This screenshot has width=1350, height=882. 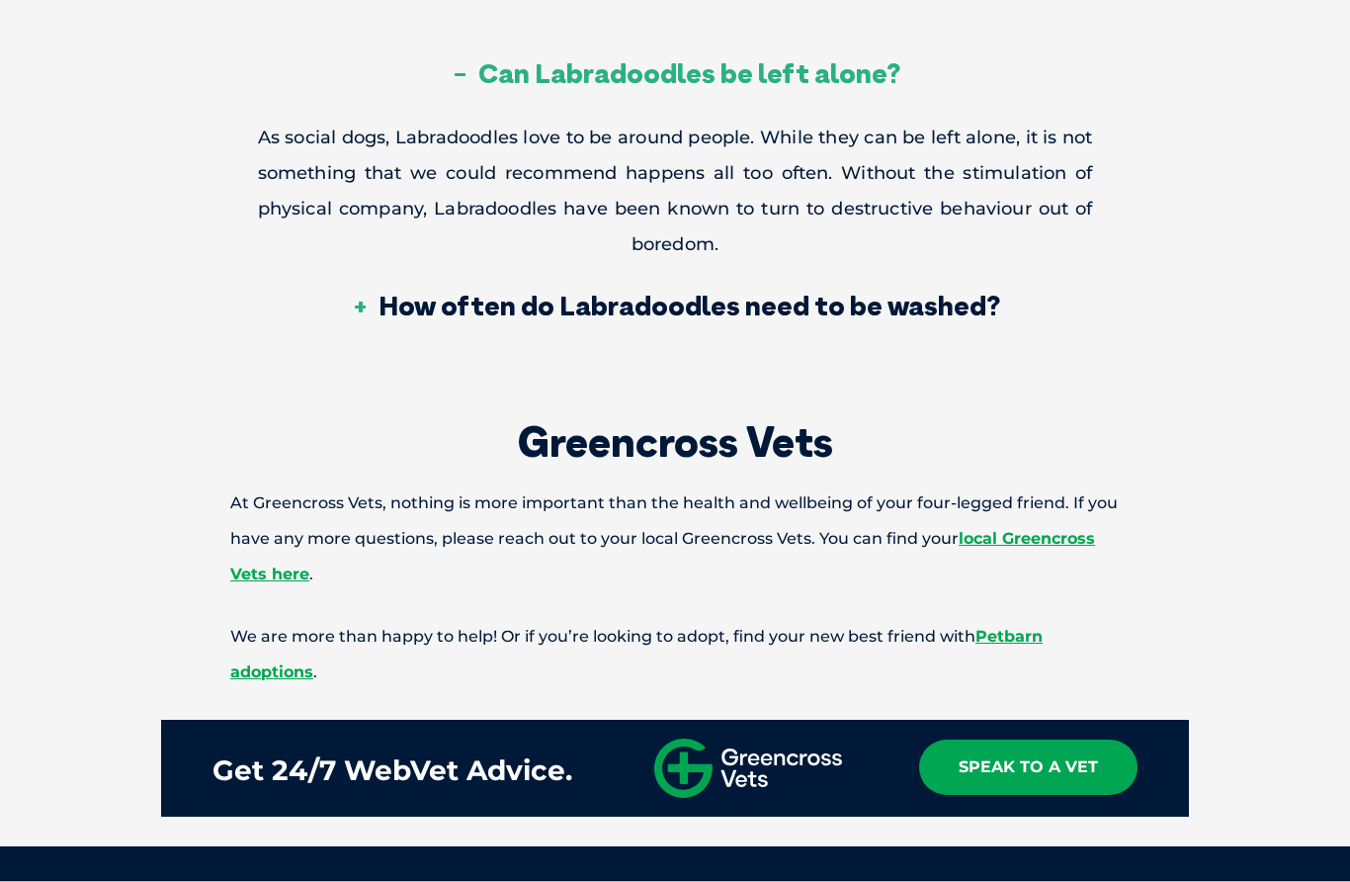 I want to click on a: Speak To A Vet, so click(x=1028, y=767).